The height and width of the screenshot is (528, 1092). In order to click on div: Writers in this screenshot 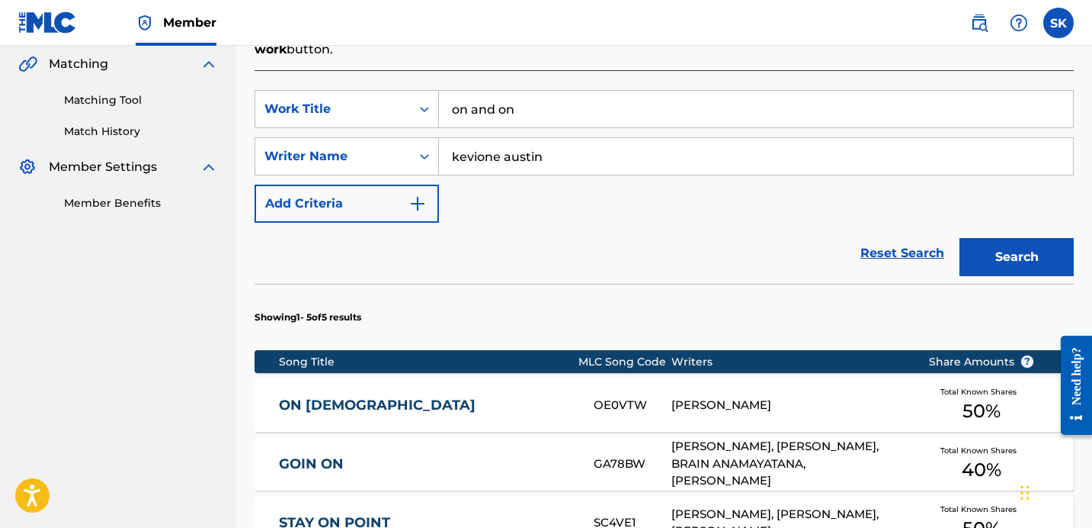, I will do `click(788, 361)`.